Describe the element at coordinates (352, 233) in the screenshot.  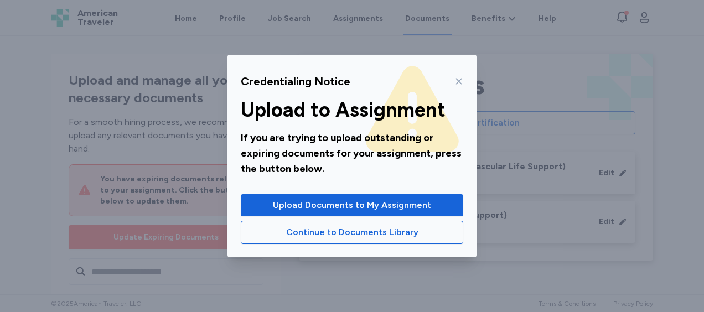
I see `button: Continue to Documents Library` at that location.